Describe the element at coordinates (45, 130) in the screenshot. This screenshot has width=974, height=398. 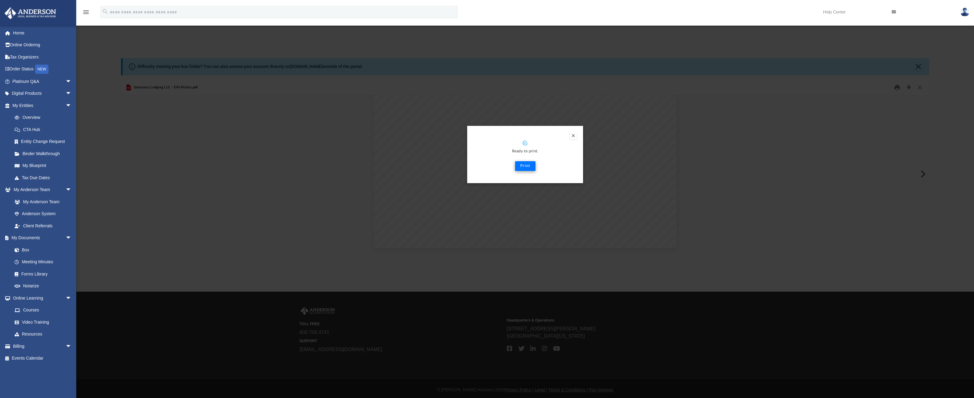
I see `a: CTA Hub` at that location.